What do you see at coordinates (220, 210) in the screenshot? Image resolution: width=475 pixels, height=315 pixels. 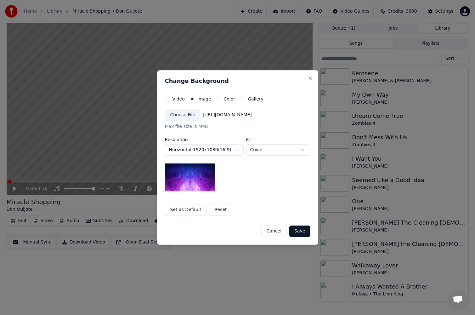 I see `button: Reset` at bounding box center [220, 210].